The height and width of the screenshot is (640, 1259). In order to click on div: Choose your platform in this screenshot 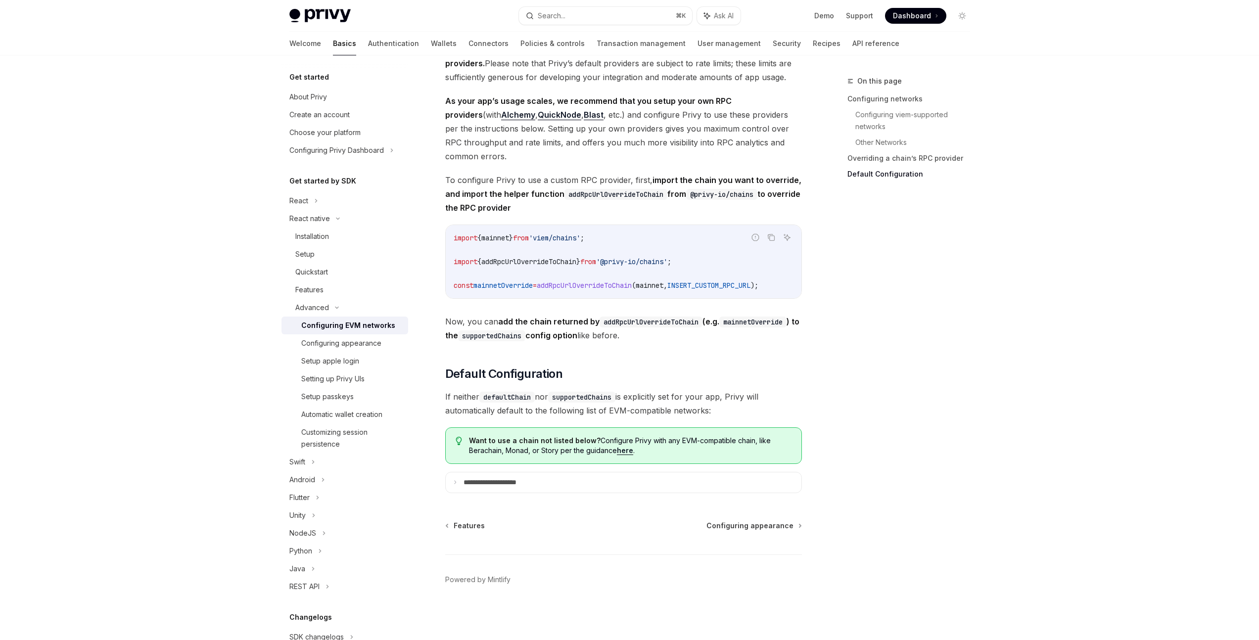, I will do `click(325, 133)`.